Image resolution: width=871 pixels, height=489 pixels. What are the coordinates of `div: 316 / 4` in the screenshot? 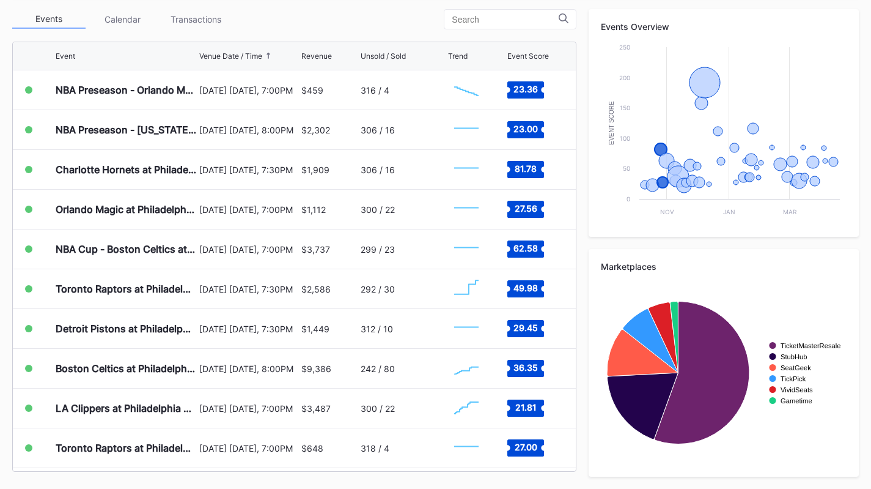 It's located at (375, 90).